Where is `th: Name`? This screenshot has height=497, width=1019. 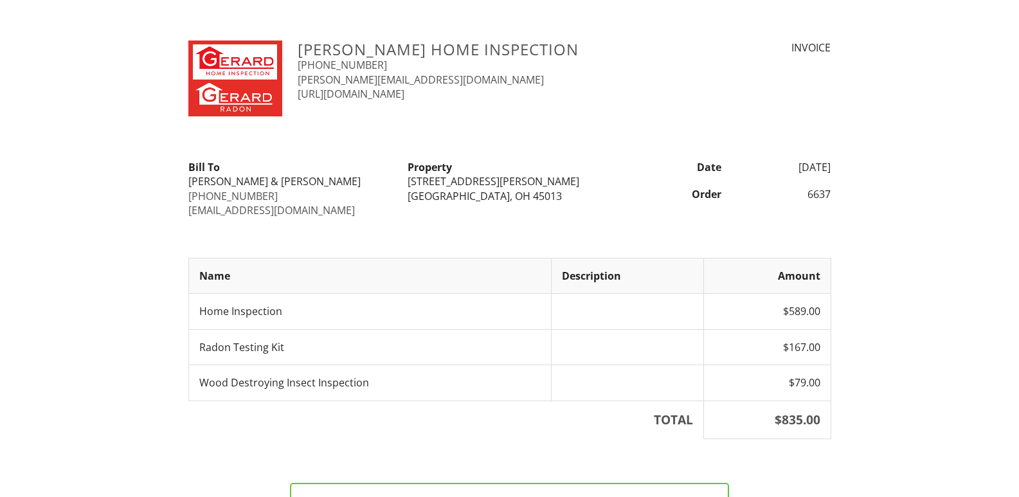
th: Name is located at coordinates (370, 275).